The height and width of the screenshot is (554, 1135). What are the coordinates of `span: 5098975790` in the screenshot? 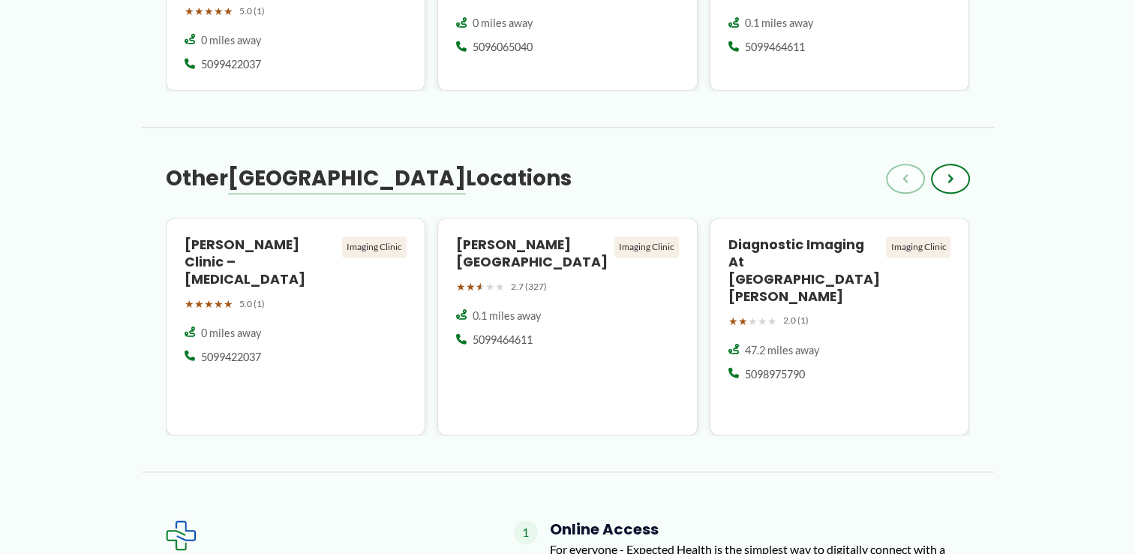 It's located at (775, 374).